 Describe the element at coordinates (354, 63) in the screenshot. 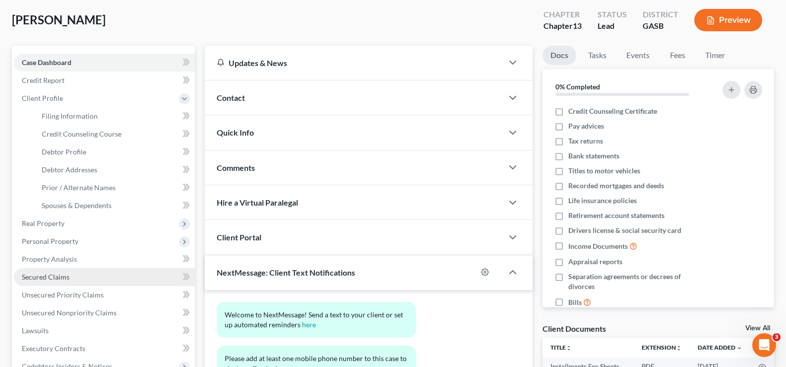

I see `div: Updates & News` at that location.